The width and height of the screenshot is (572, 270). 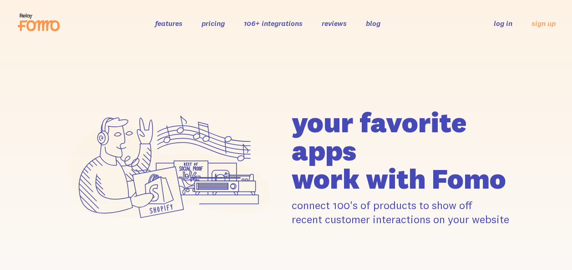 What do you see at coordinates (273, 23) in the screenshot?
I see `a: 106+ integrations` at bounding box center [273, 23].